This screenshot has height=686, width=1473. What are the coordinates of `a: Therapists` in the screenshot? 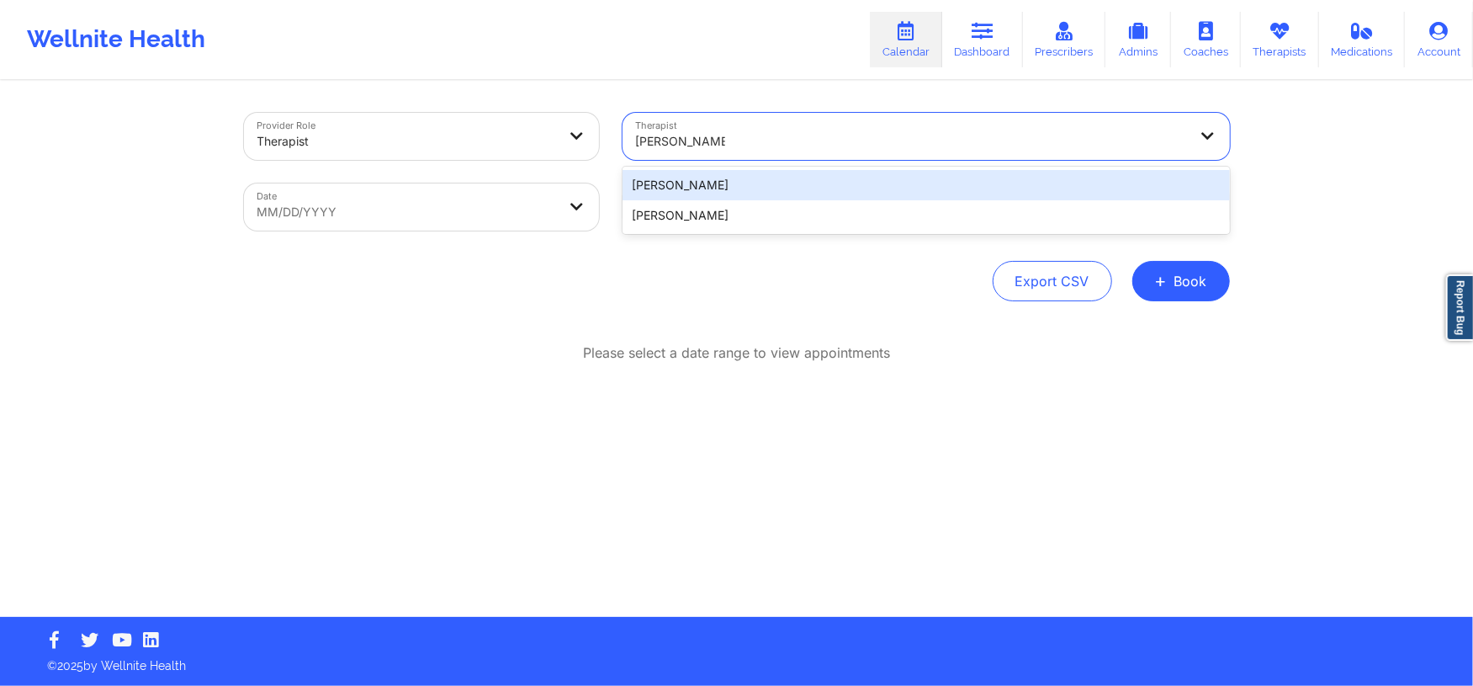 It's located at (1279, 40).